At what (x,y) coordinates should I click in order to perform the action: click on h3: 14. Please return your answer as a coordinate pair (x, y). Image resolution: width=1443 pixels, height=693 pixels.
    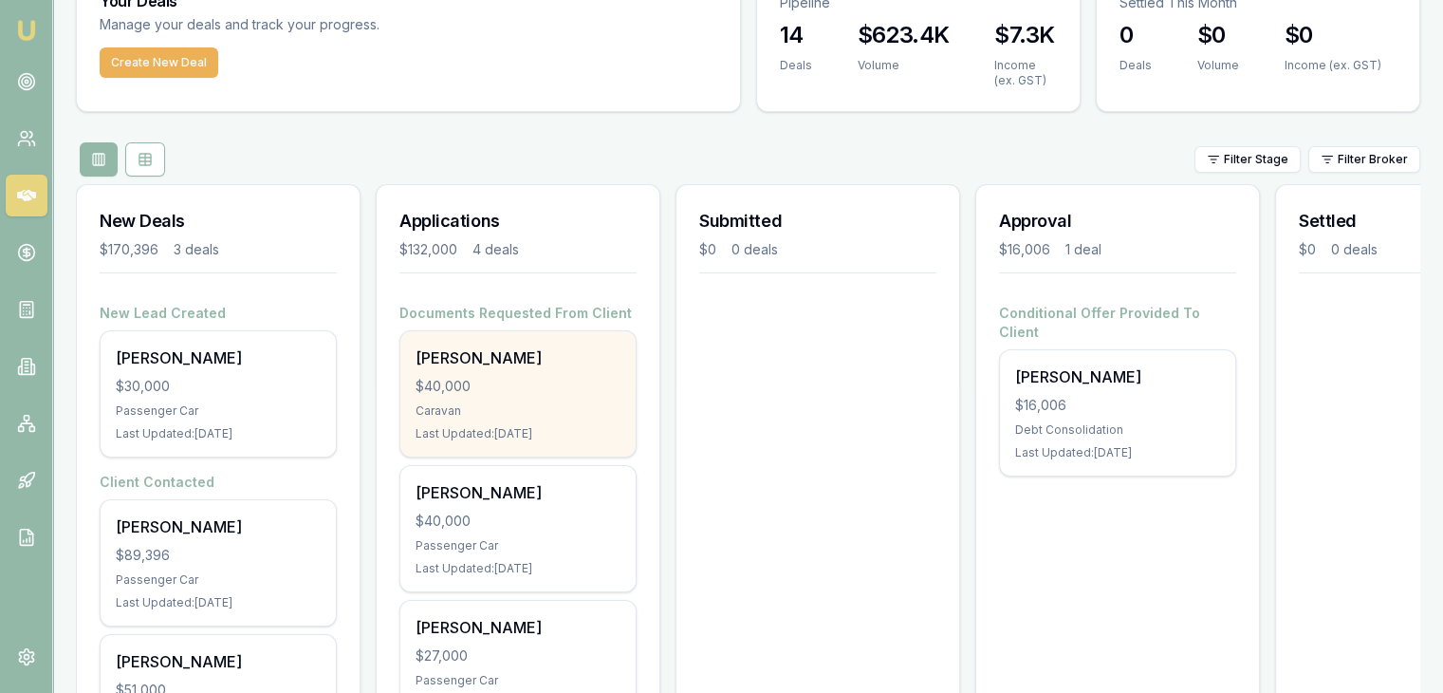
    Looking at the image, I should click on (796, 35).